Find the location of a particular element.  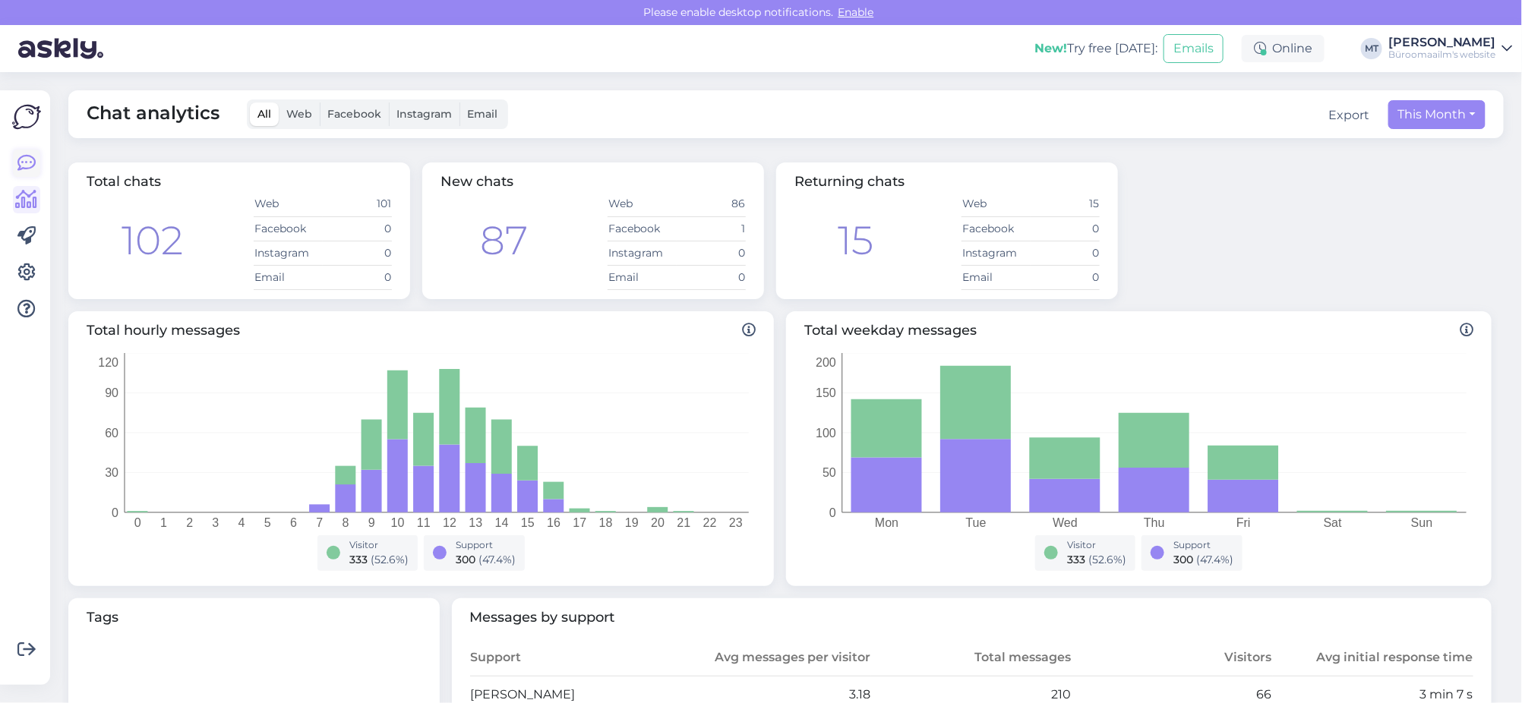

tspan: 30 is located at coordinates (112, 473).